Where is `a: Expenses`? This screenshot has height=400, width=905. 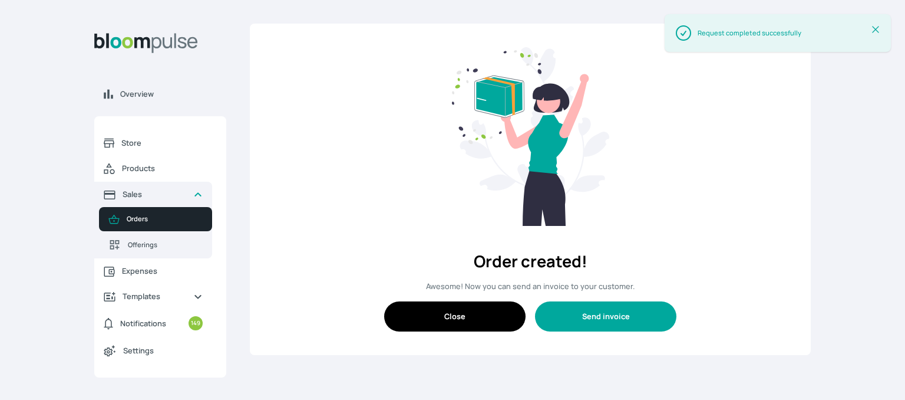
a: Expenses is located at coordinates (153, 271).